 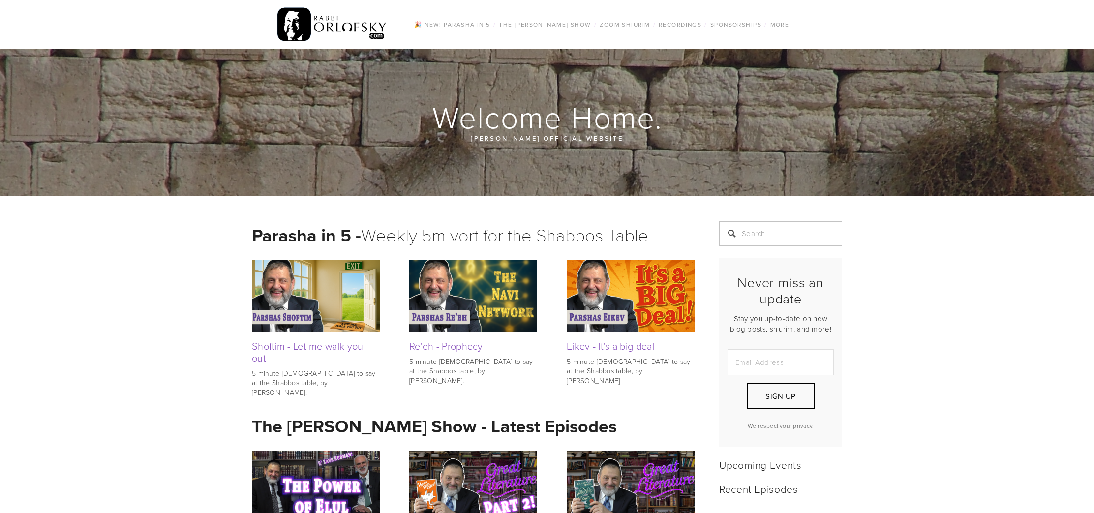 I want to click on h2: Recent Episodes, so click(x=780, y=488).